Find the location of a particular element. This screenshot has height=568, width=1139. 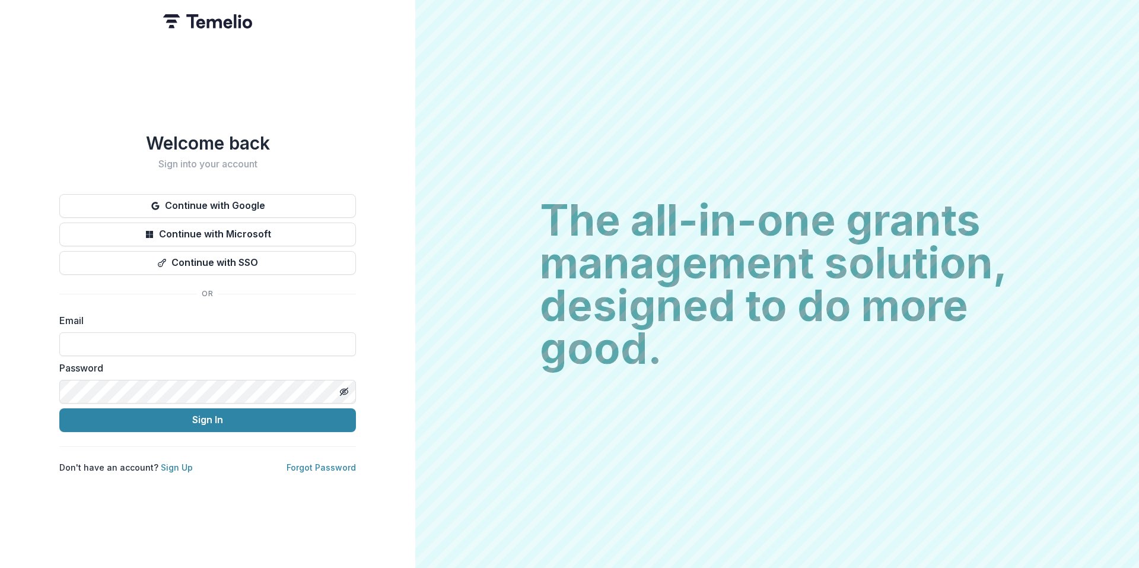

a: Sign Up is located at coordinates (177, 467).